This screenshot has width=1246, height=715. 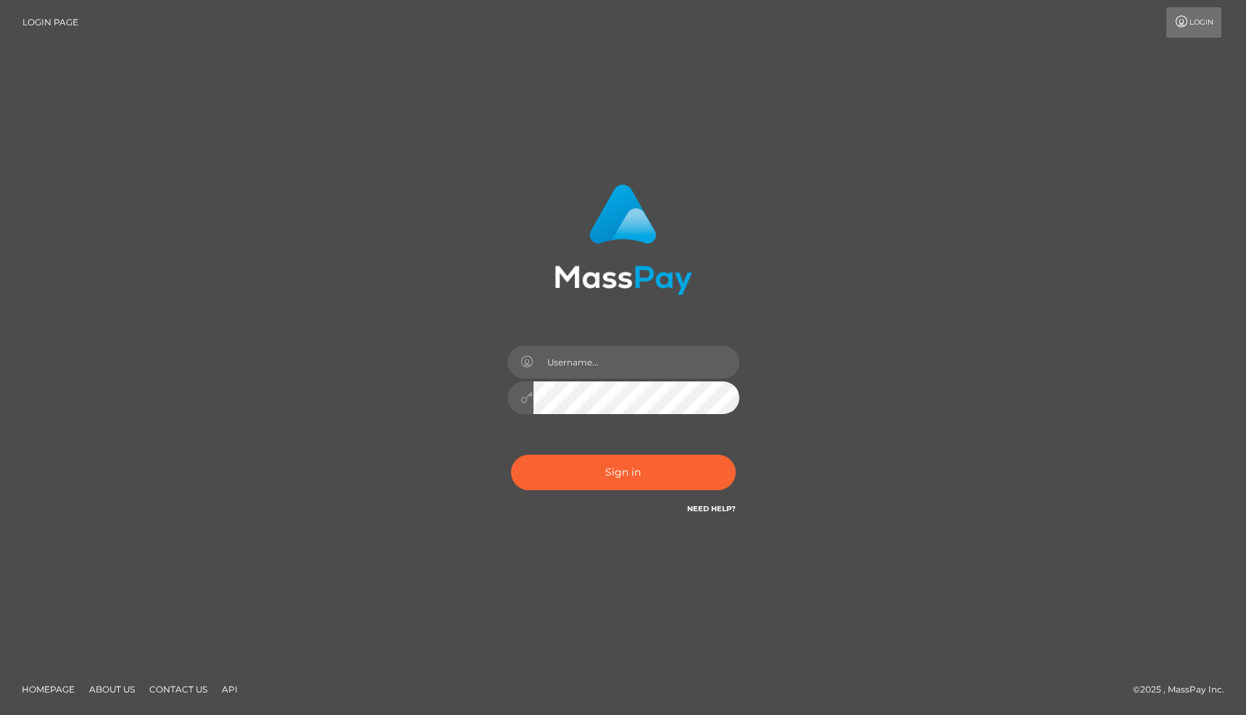 I want to click on button: Sign in, so click(x=623, y=472).